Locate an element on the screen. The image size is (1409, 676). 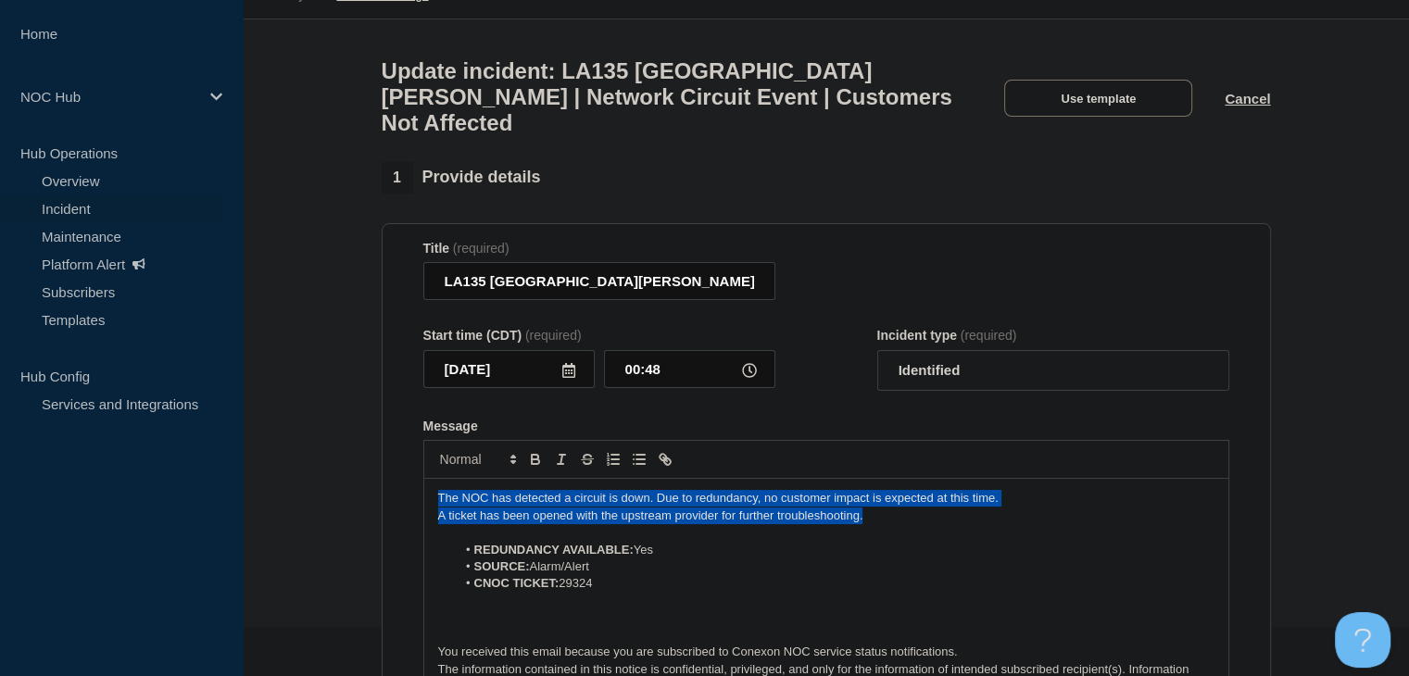
strong: REDUNDANCY AVAILABLE: is located at coordinates (554, 549).